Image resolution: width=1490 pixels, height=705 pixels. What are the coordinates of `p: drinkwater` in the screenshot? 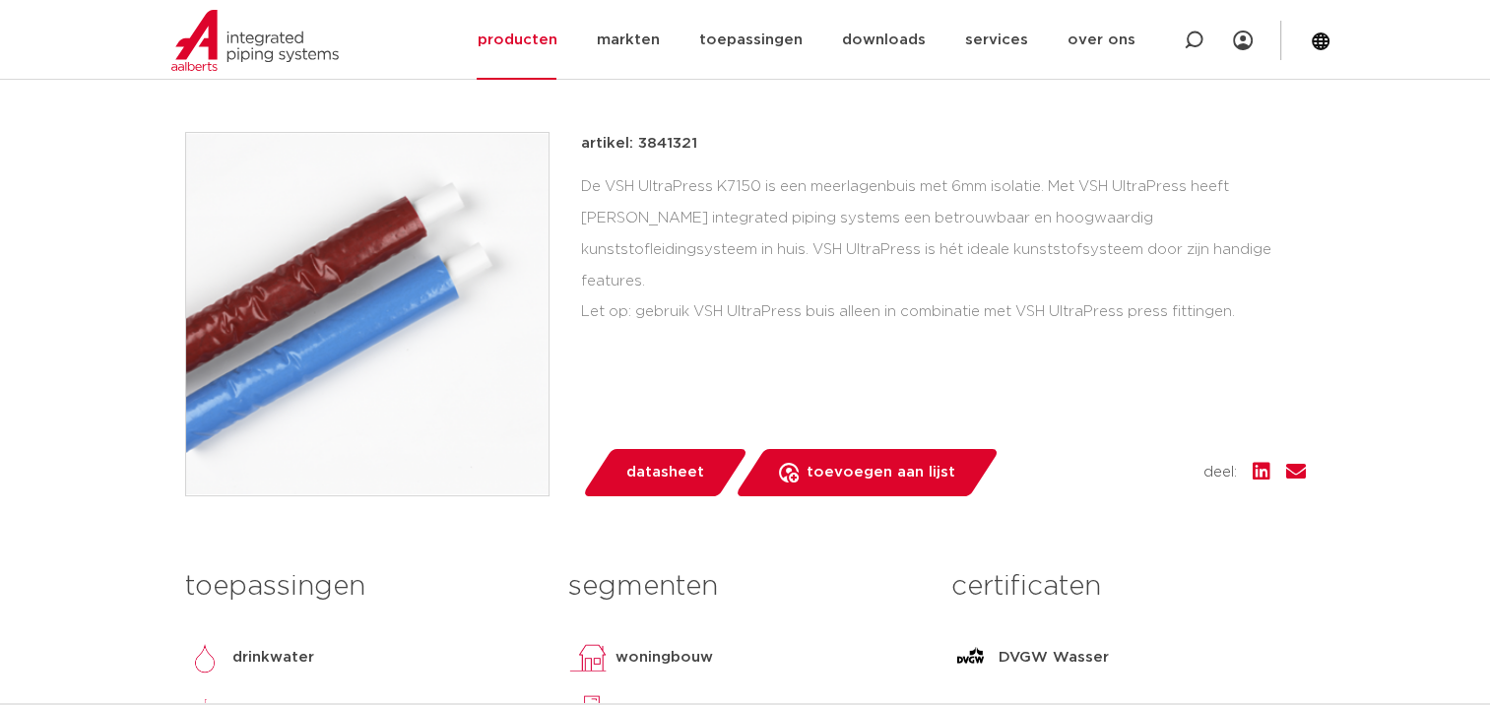 It's located at (273, 658).